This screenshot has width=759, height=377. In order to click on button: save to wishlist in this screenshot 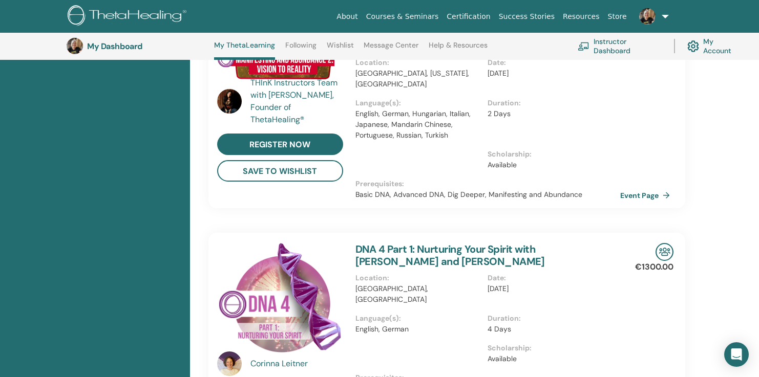, I will do `click(280, 171)`.